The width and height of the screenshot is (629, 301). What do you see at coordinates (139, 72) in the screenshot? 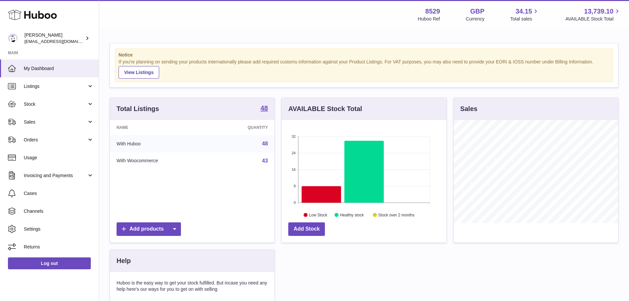
I see `a: View Listings` at bounding box center [139, 72].